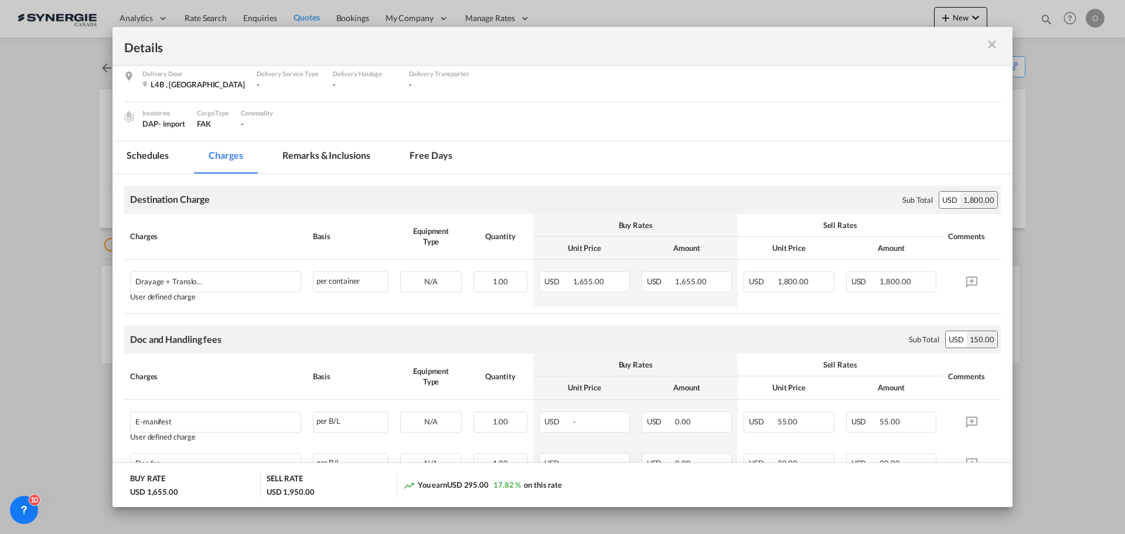 This screenshot has width=1125, height=534. I want to click on div: DAP, so click(163, 124).